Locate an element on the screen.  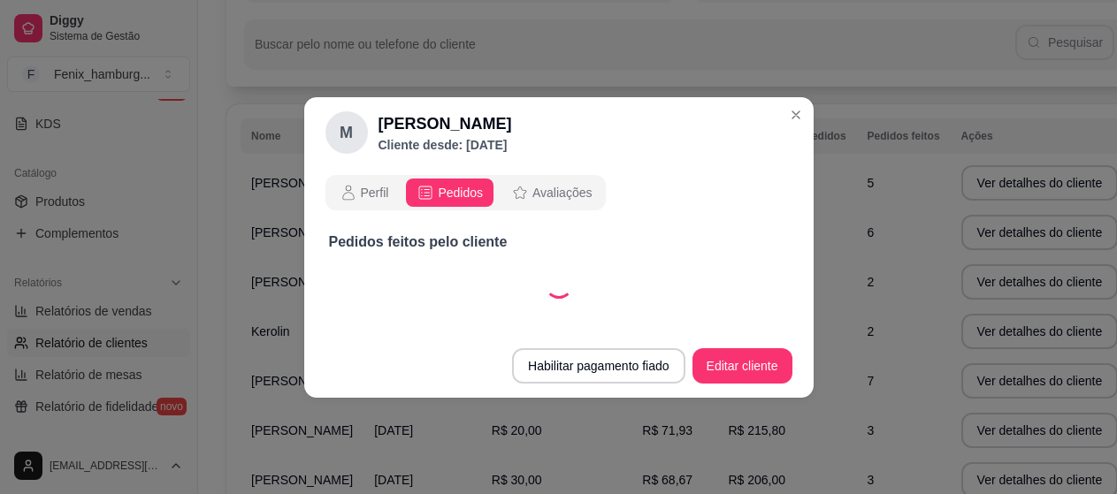
button: Habilitar pagamento fiado is located at coordinates (599, 366).